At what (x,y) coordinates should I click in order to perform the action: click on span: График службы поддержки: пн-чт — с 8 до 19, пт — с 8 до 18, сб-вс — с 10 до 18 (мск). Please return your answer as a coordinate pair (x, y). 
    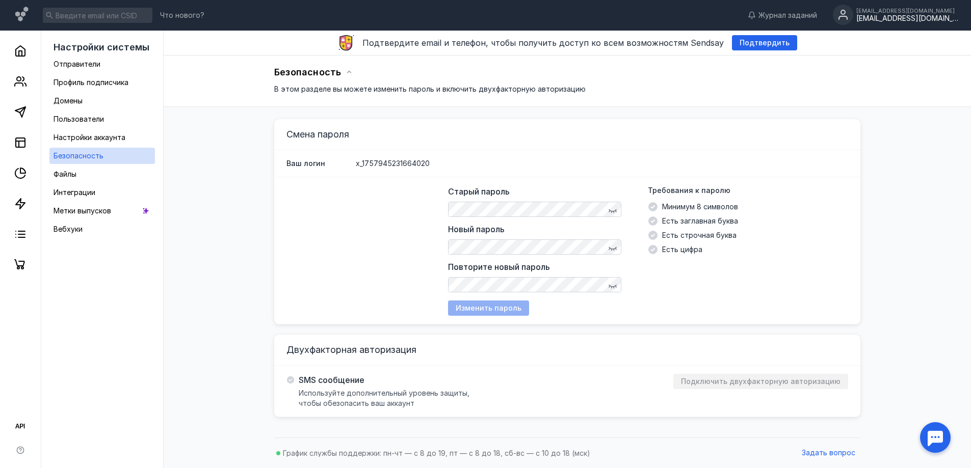
    Looking at the image, I should click on (436, 453).